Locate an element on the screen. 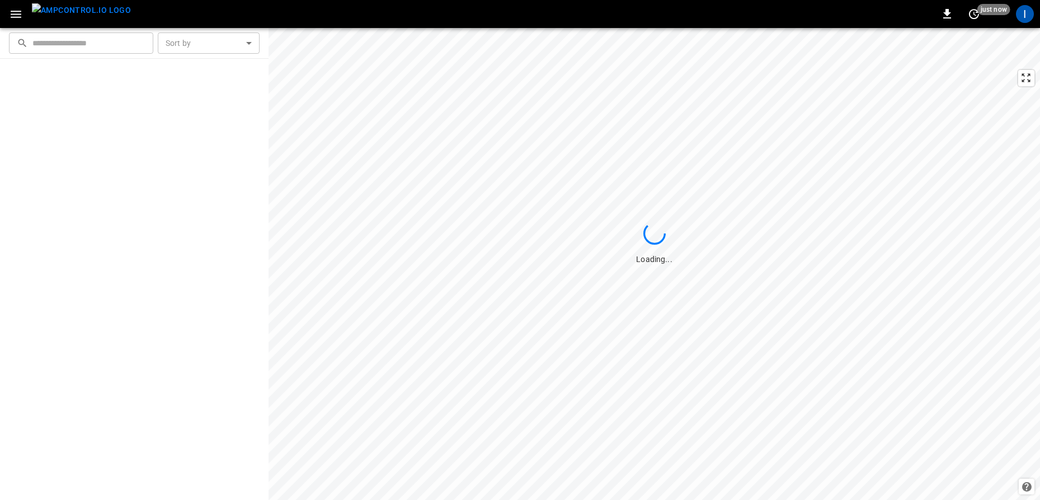 The height and width of the screenshot is (500, 1040). button: set refresh interval is located at coordinates (974, 14).